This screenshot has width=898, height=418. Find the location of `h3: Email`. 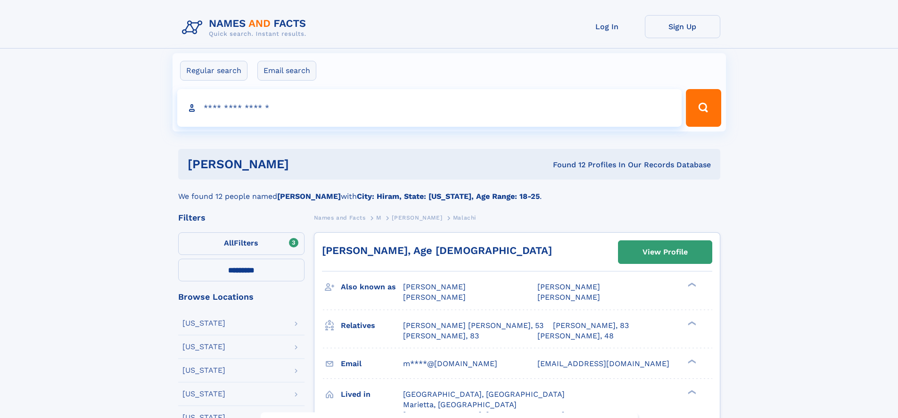

h3: Email is located at coordinates (372, 364).